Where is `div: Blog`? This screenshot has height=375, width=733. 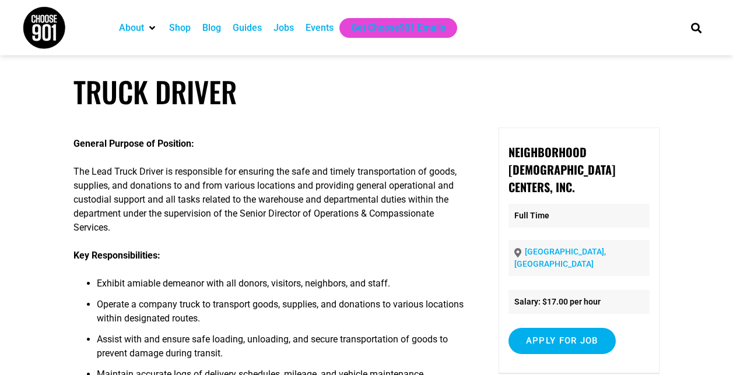 div: Blog is located at coordinates (212, 28).